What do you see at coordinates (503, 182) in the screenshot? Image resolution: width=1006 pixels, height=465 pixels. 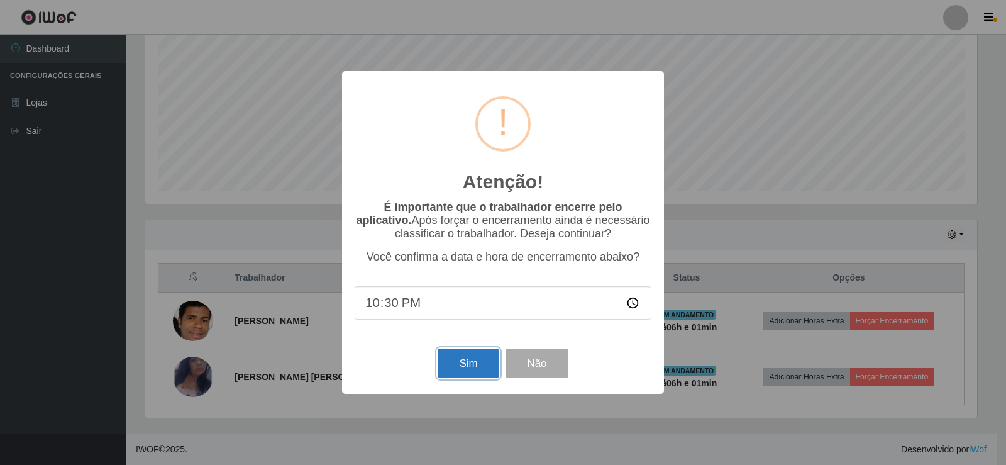 I see `h2: Atenção!` at bounding box center [503, 182].